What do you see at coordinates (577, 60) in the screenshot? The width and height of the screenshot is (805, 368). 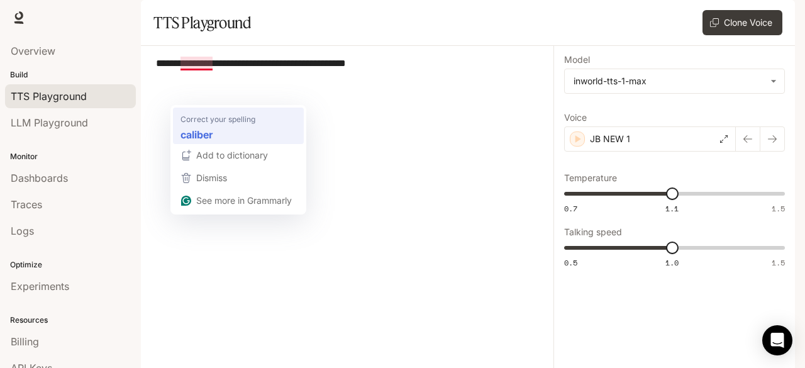 I see `p: Model` at bounding box center [577, 60].